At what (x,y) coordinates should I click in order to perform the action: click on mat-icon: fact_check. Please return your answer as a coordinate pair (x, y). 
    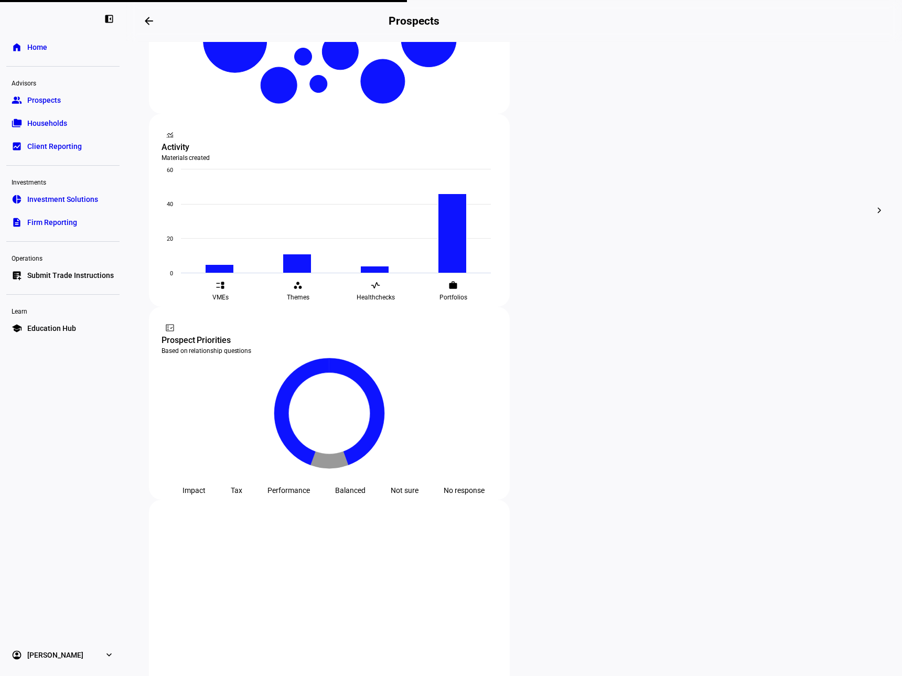
    Looking at the image, I should click on (170, 328).